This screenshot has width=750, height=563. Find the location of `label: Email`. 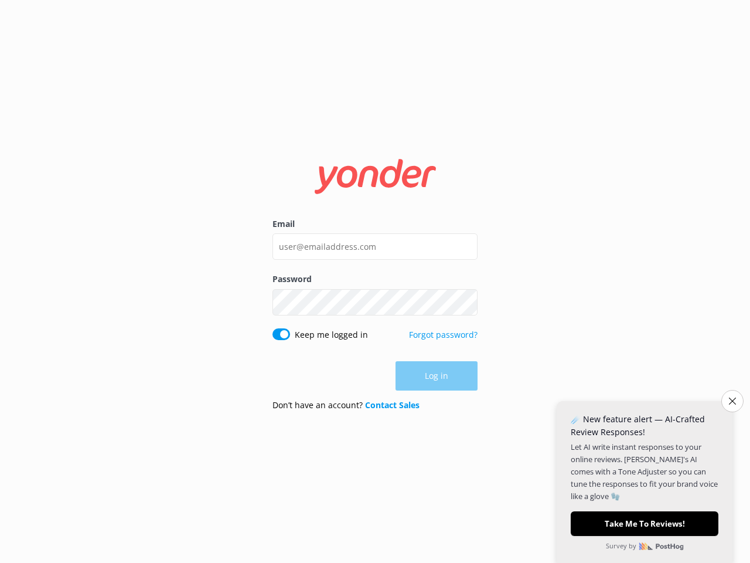

label: Email is located at coordinates (375, 224).